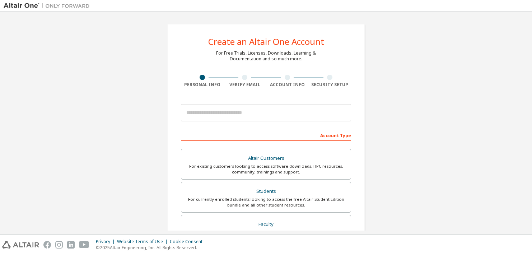 Image resolution: width=532 pixels, height=255 pixels. What do you see at coordinates (106, 242) in the screenshot?
I see `div: Privacy` at bounding box center [106, 242].